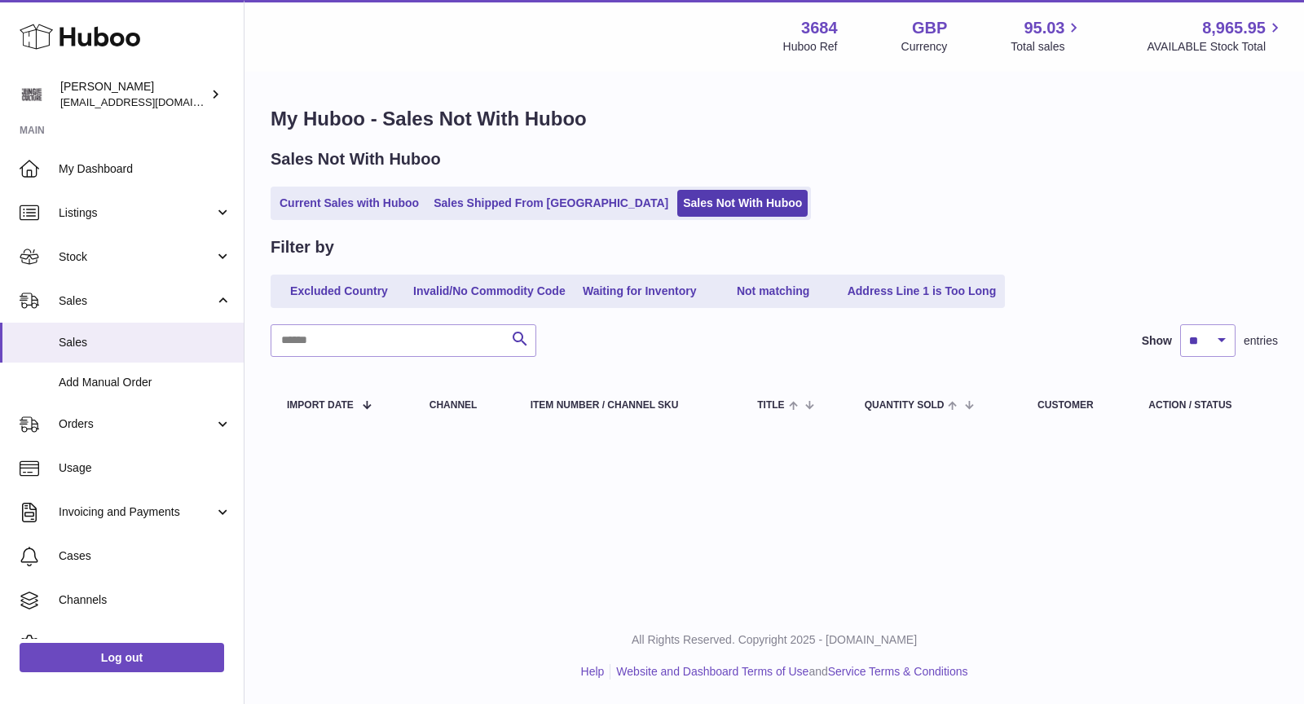 The width and height of the screenshot is (1304, 704). What do you see at coordinates (1157, 341) in the screenshot?
I see `label: Show` at bounding box center [1157, 341].